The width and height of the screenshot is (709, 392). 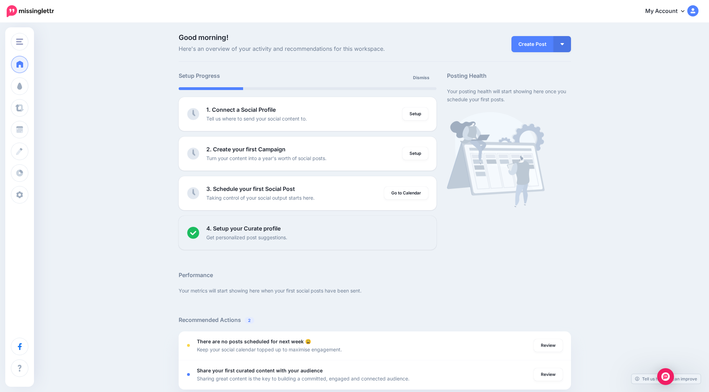 I want to click on b: There are no posts scheduled for next week 😩, so click(x=254, y=341).